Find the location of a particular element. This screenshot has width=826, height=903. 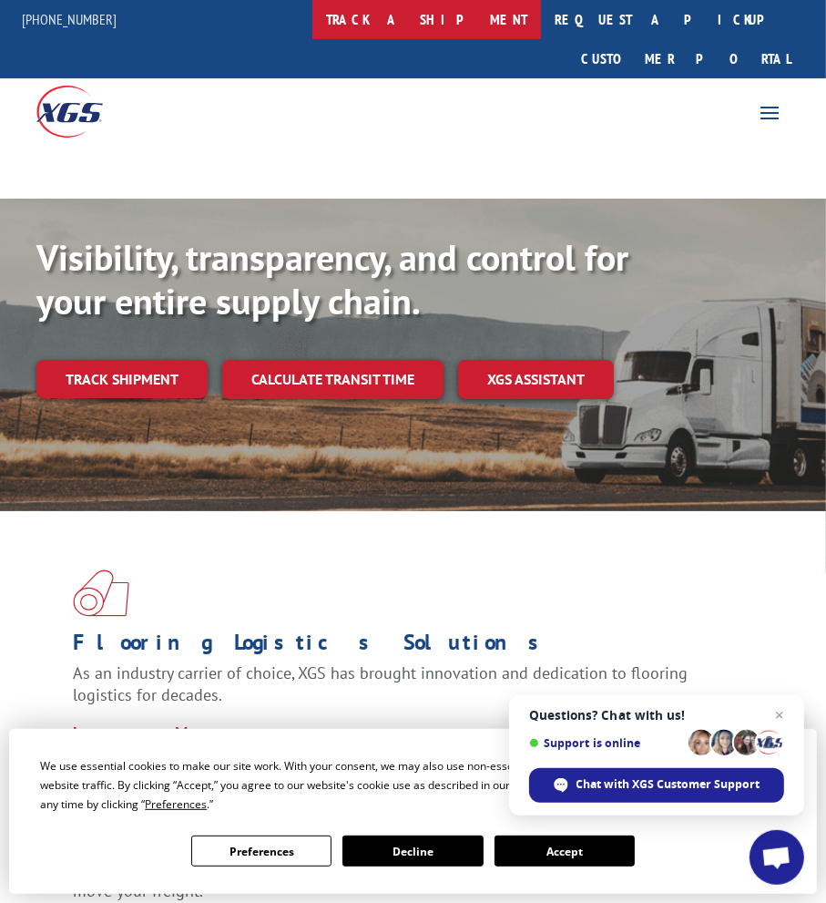

a: XGS ASSISTANT is located at coordinates (536, 379).